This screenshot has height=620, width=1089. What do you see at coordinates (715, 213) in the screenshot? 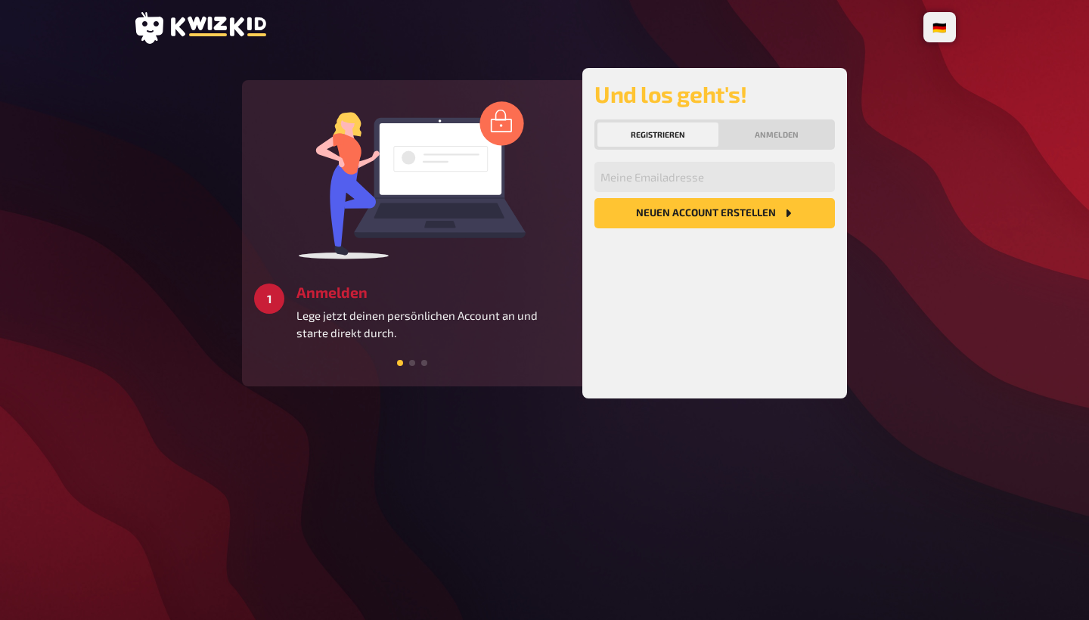
I see `button: Neuen Account Erstellen` at bounding box center [715, 213].